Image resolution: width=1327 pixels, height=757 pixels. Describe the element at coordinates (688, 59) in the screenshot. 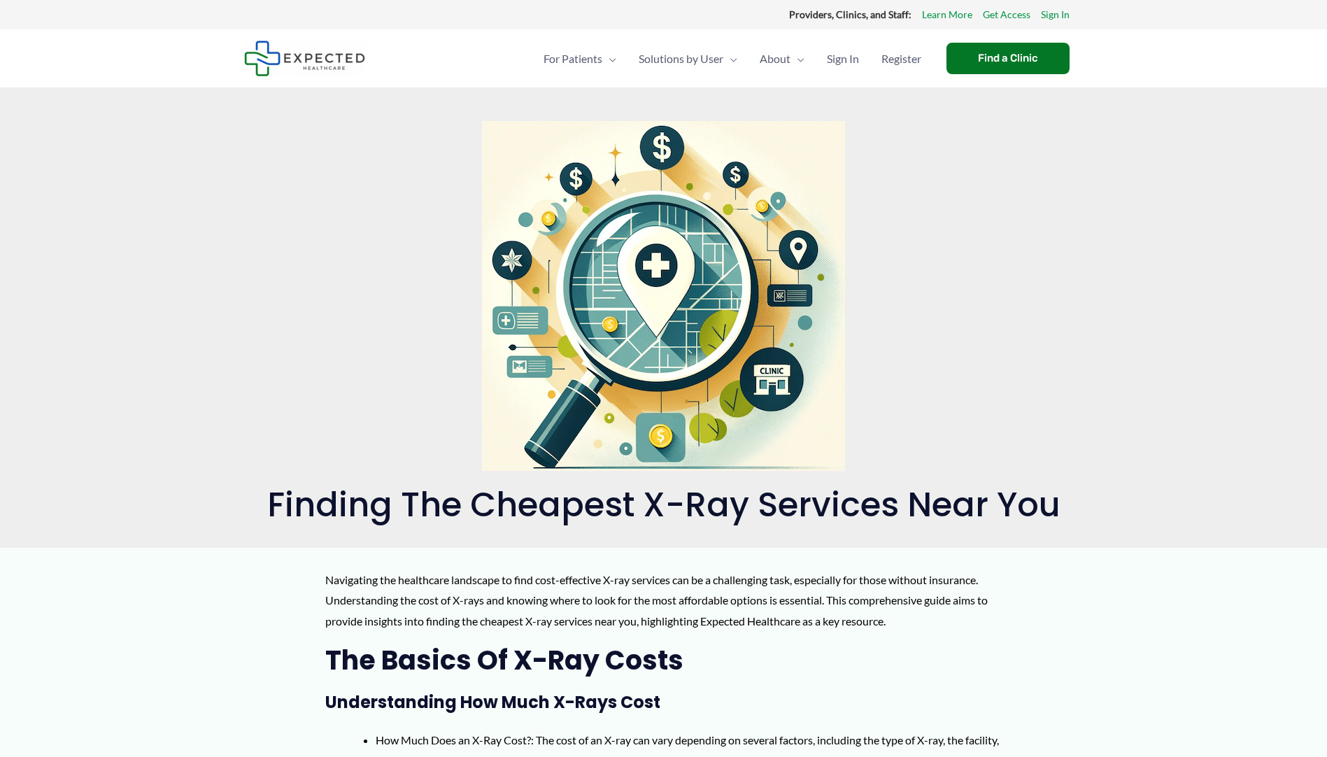

I see `a: Solutions by UserMenu Toggle` at that location.